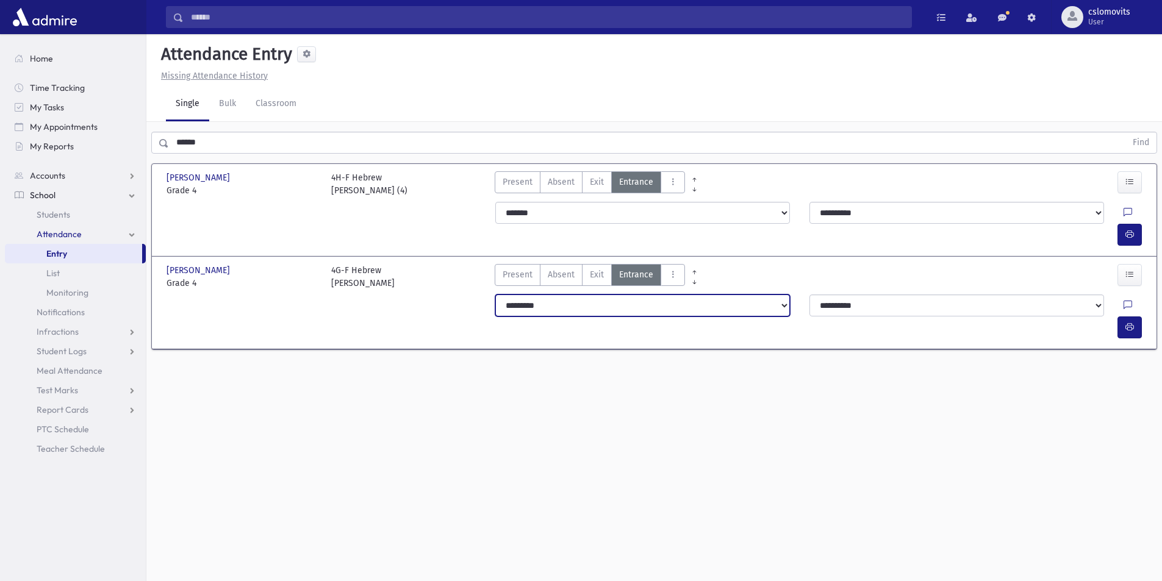 The height and width of the screenshot is (581, 1162). I want to click on a: Home, so click(75, 59).